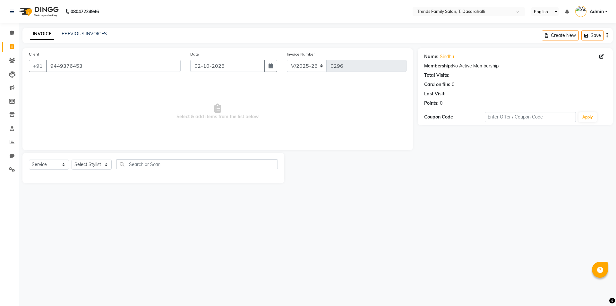 This screenshot has height=306, width=616. I want to click on span: Admin, so click(597, 12).